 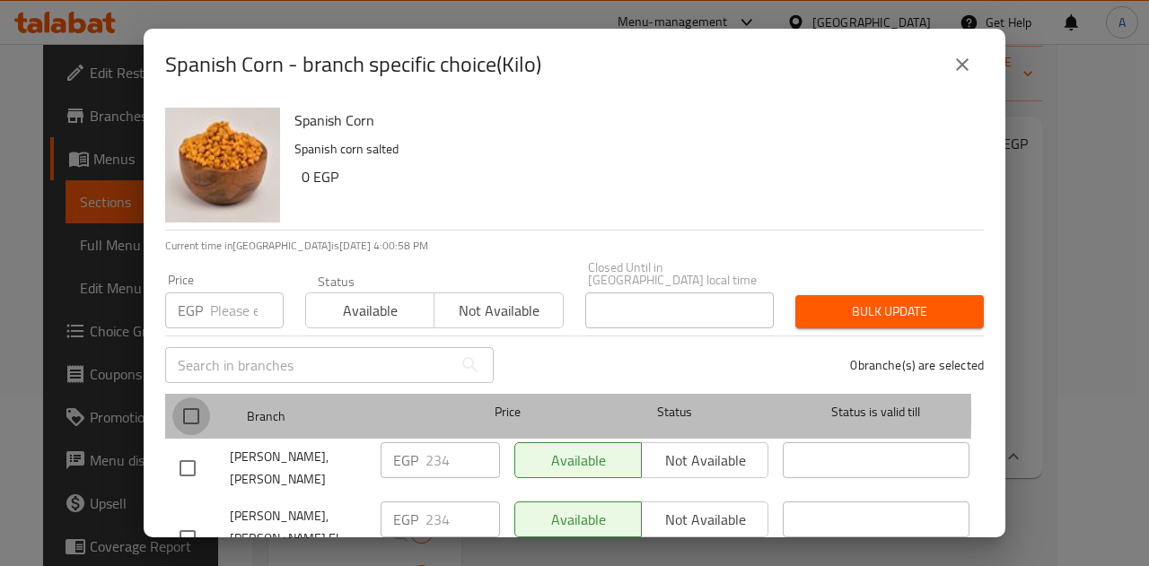 I want to click on span: Status, so click(x=675, y=412).